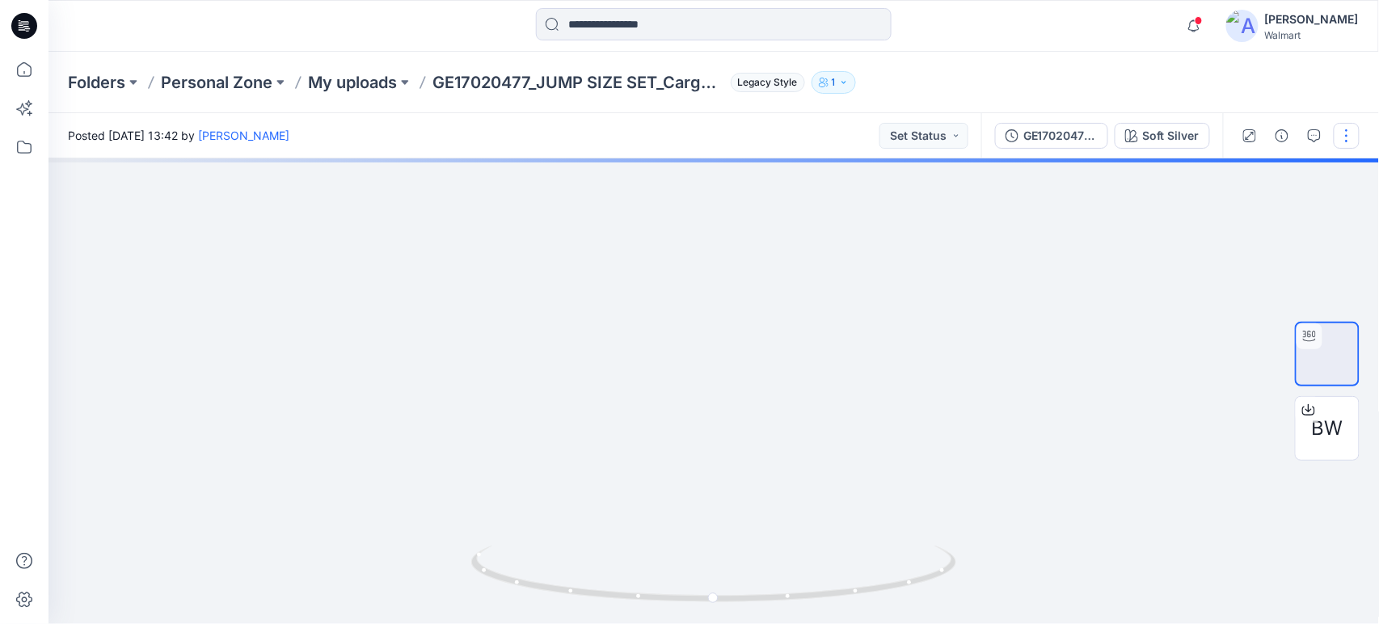  I want to click on a: My uploads, so click(352, 82).